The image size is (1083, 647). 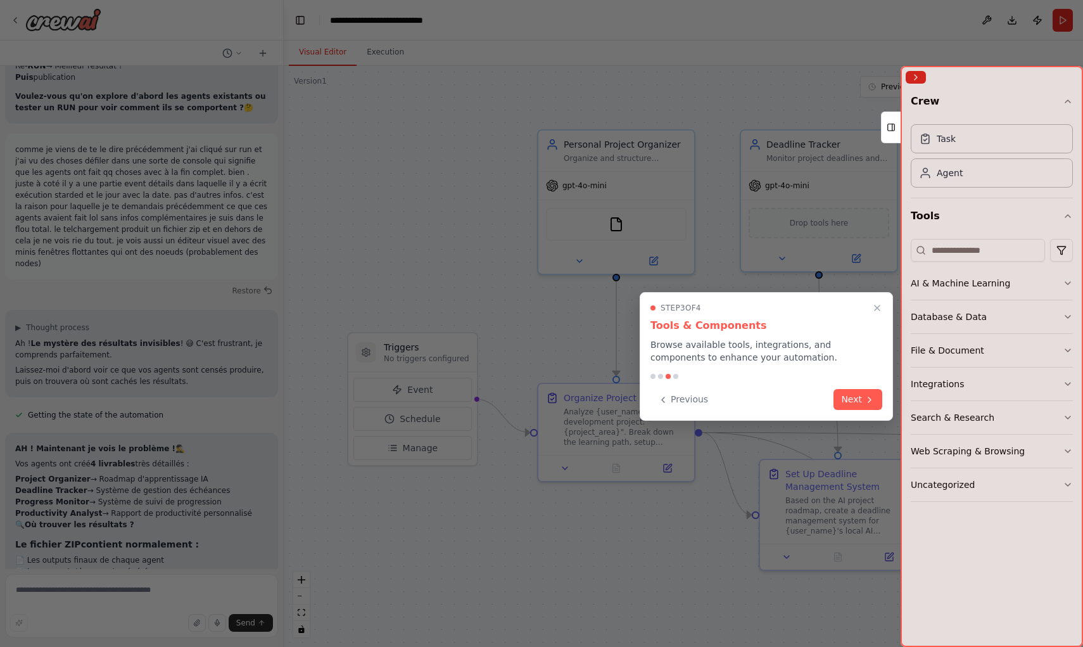 I want to click on button: Hide left sidebar, so click(x=300, y=20).